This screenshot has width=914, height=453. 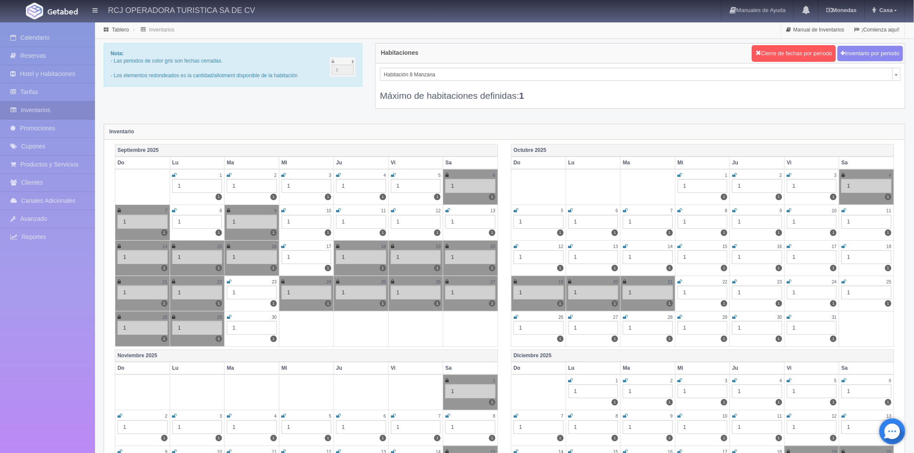 I want to click on img: Getabed, so click(x=63, y=11).